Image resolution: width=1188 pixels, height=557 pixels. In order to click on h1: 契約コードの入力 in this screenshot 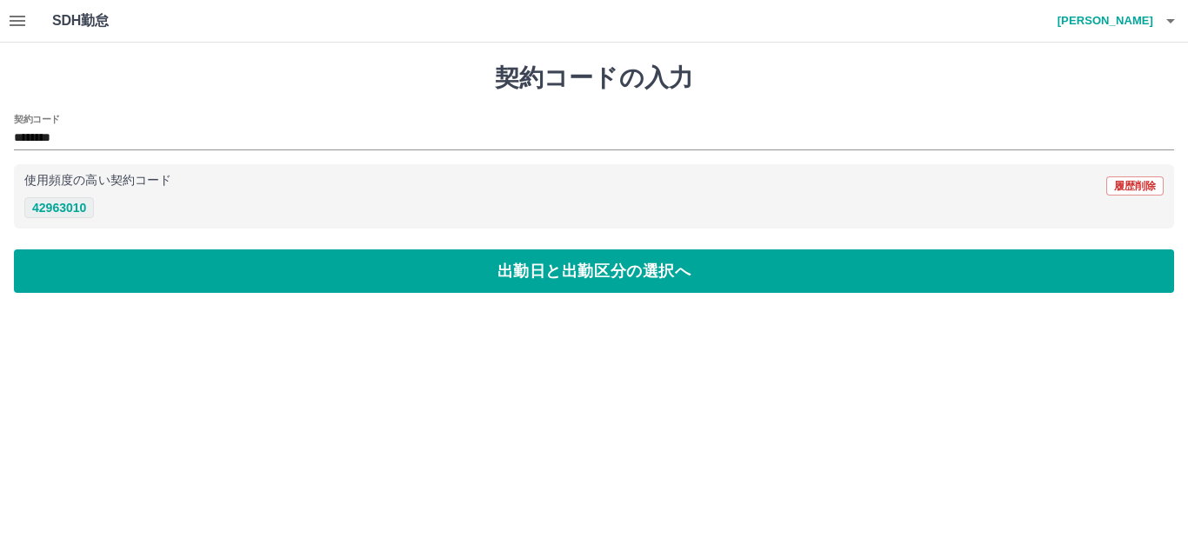, I will do `click(594, 78)`.